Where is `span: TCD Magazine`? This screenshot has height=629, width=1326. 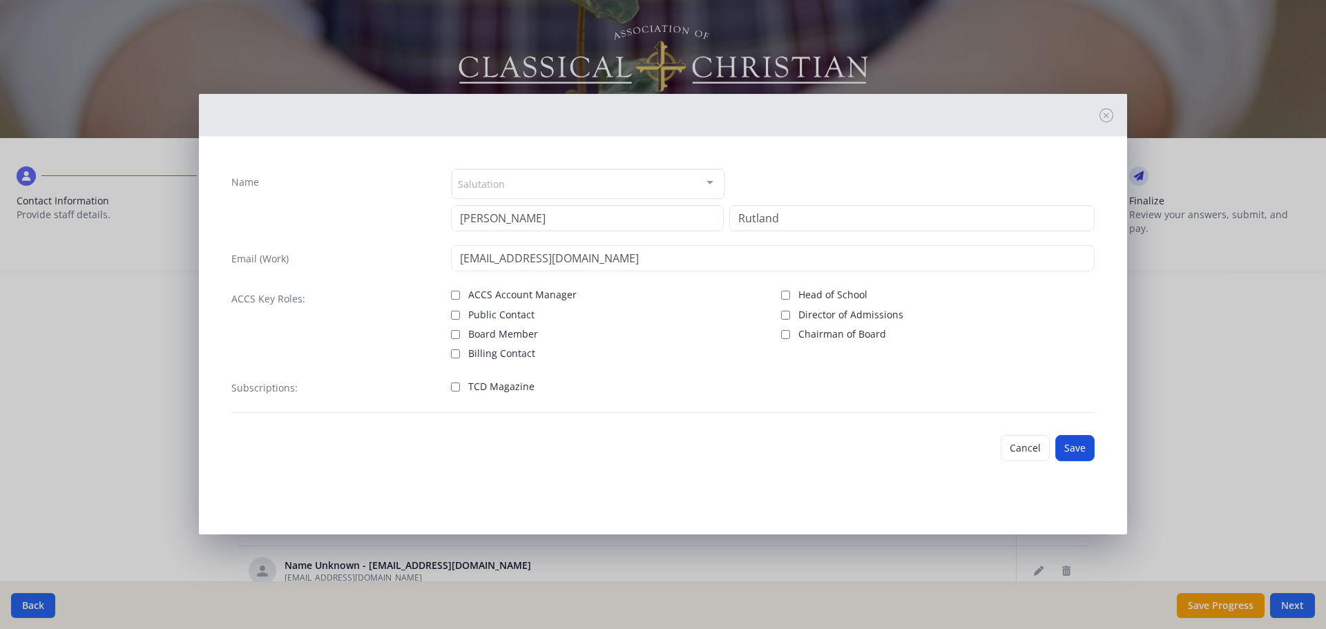 span: TCD Magazine is located at coordinates (502, 387).